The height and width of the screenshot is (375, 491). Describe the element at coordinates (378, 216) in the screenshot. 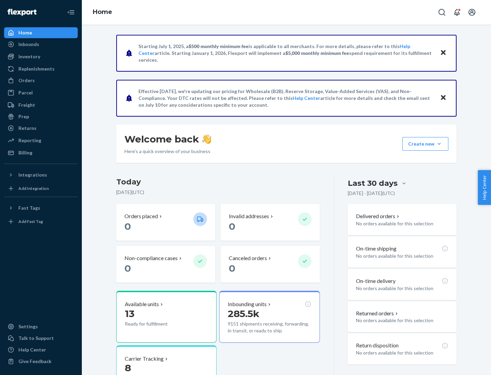

I see `button: Delivered orders` at that location.